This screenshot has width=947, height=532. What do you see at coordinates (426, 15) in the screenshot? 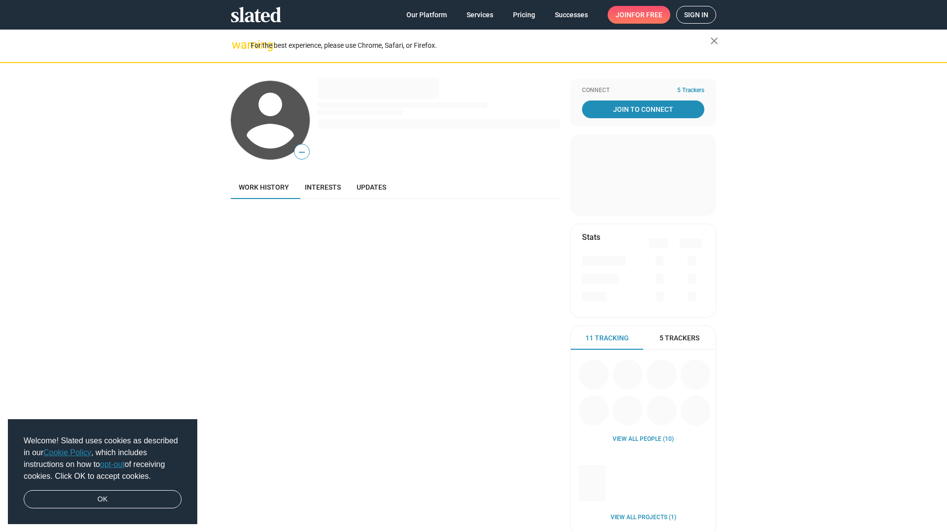
I see `a: Our Platform` at bounding box center [426, 15].